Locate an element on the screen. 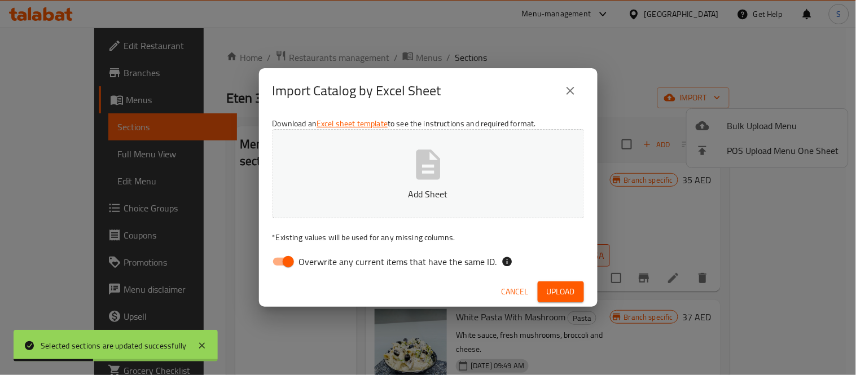 The image size is (856, 375). span: Upload is located at coordinates (561, 292).